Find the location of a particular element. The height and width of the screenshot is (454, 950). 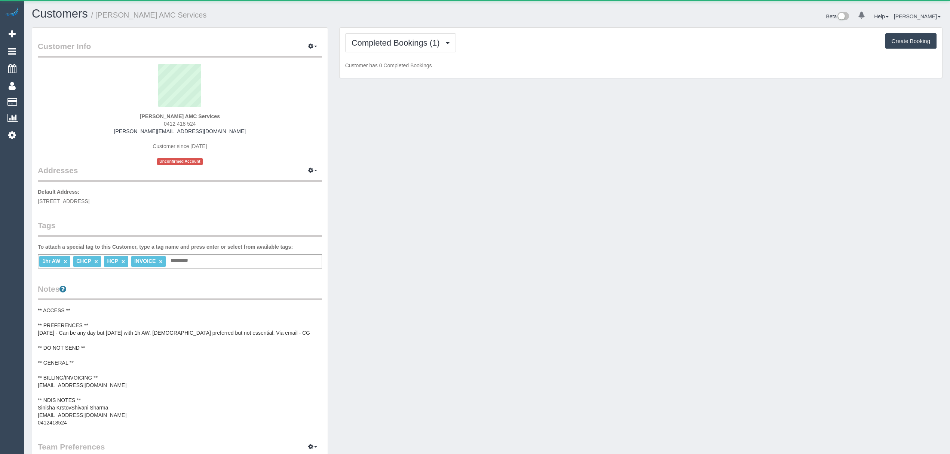

button: Completed Bookings (1) is located at coordinates (401, 43).